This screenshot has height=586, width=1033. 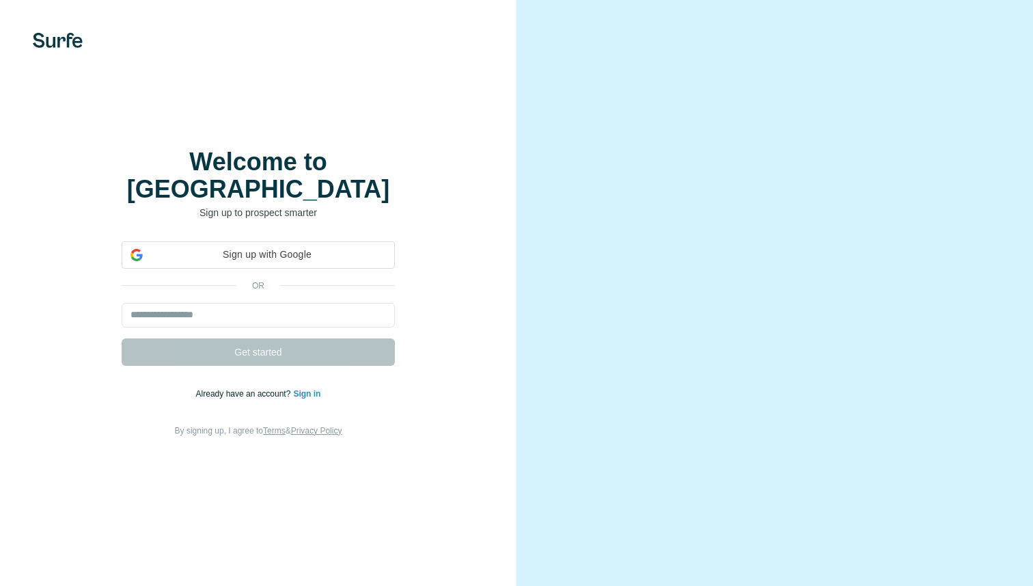 I want to click on a: Privacy Policy, so click(x=316, y=431).